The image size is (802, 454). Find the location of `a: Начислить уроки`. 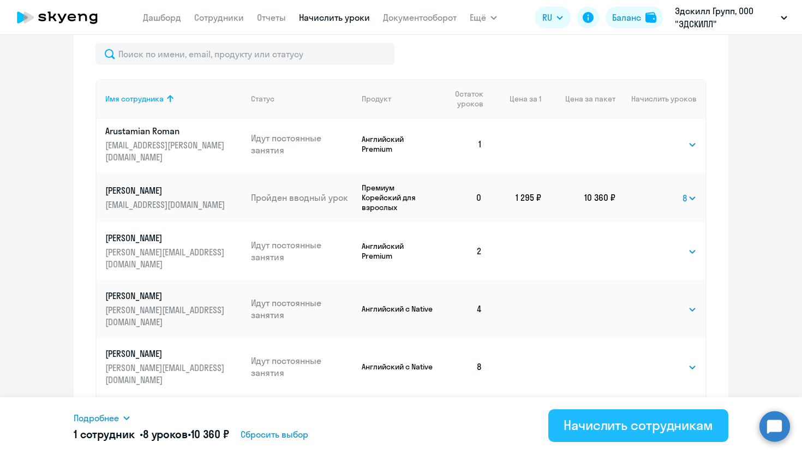

a: Начислить уроки is located at coordinates (334, 17).